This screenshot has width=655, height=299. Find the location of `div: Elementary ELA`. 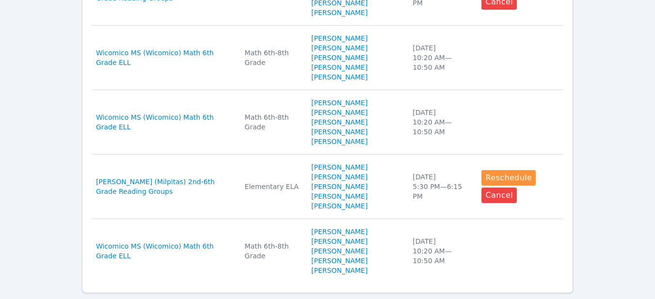

div: Elementary ELA is located at coordinates (272, 187).